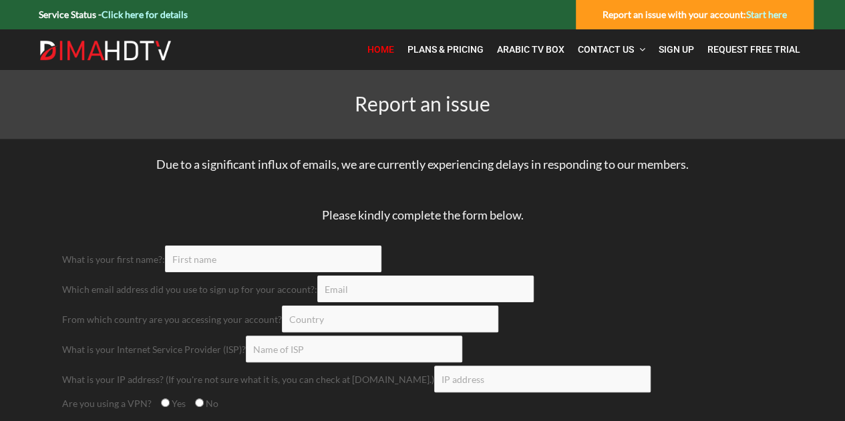 This screenshot has height=421, width=845. I want to click on span: Plans & Pricing, so click(445, 49).